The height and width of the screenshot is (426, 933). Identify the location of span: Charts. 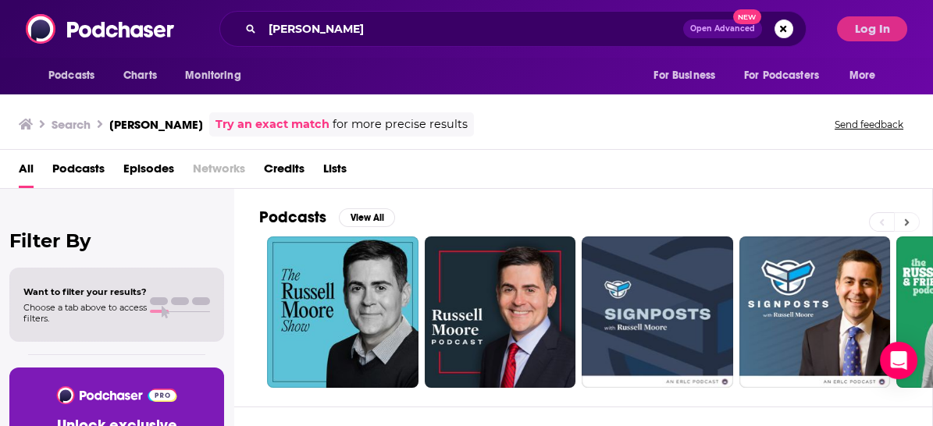
(140, 76).